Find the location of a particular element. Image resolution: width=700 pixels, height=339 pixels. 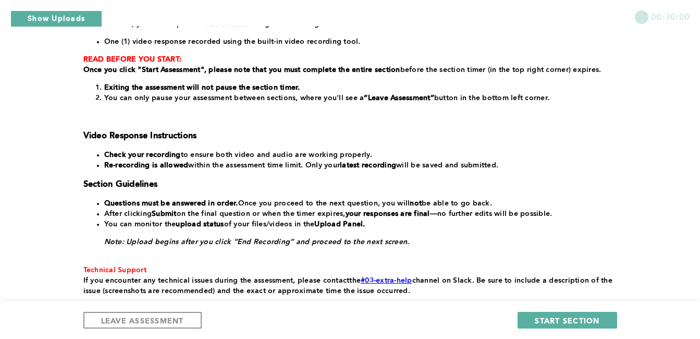

strong: Upload Panel. is located at coordinates (339, 224).